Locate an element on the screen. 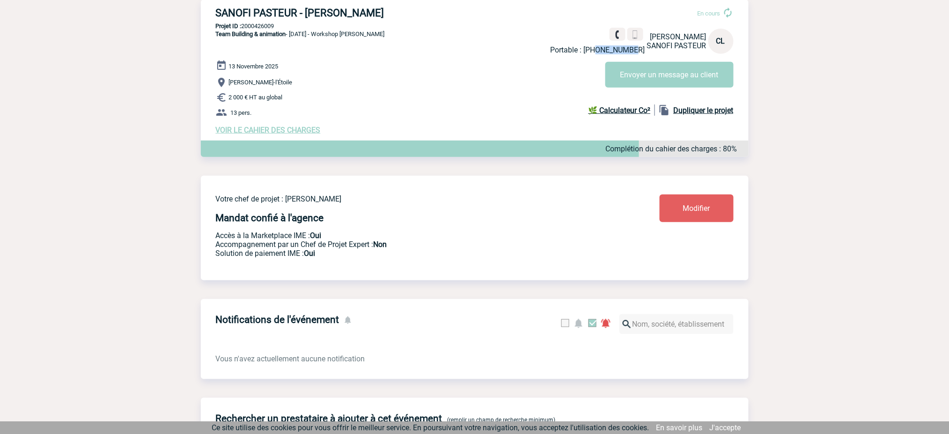  span: SANOFI PASTEUR is located at coordinates (677, 45).